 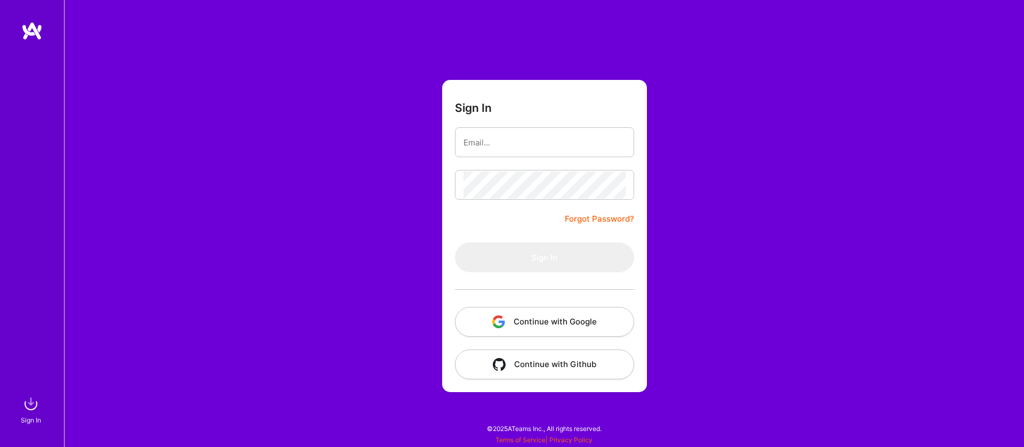 I want to click on input: Email..., so click(x=544, y=142).